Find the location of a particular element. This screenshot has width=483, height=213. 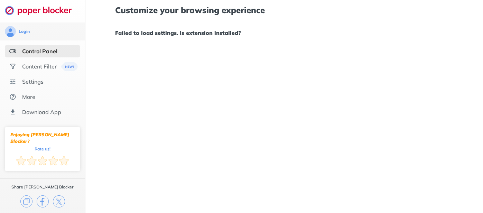

h1: Failed to load settings. Is extension installed? is located at coordinates (284, 33).